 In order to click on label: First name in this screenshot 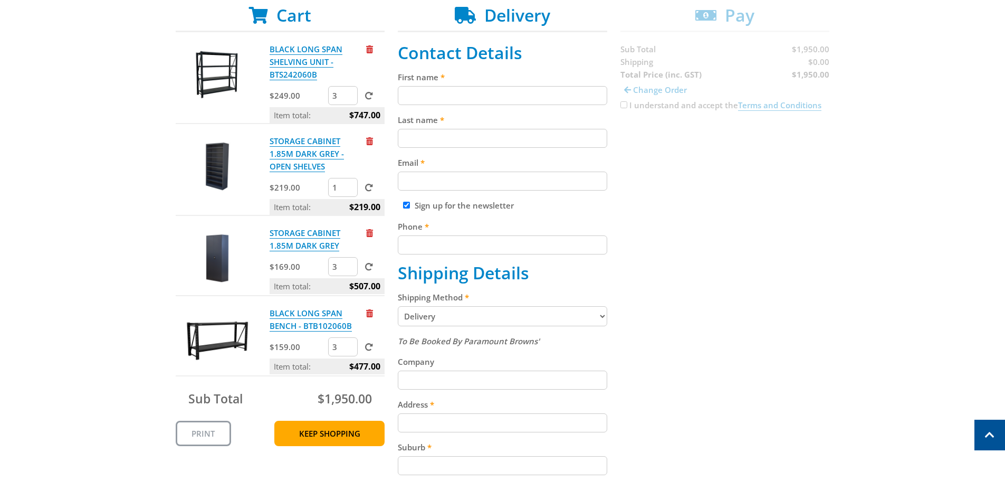, I will do `click(502, 77)`.